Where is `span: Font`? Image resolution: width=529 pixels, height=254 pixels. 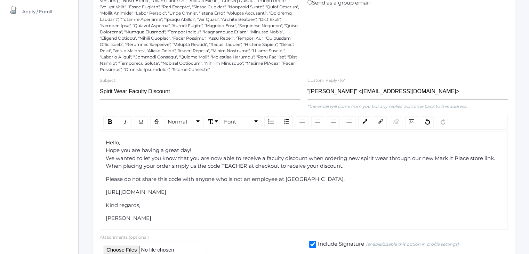
span: Font is located at coordinates (230, 122).